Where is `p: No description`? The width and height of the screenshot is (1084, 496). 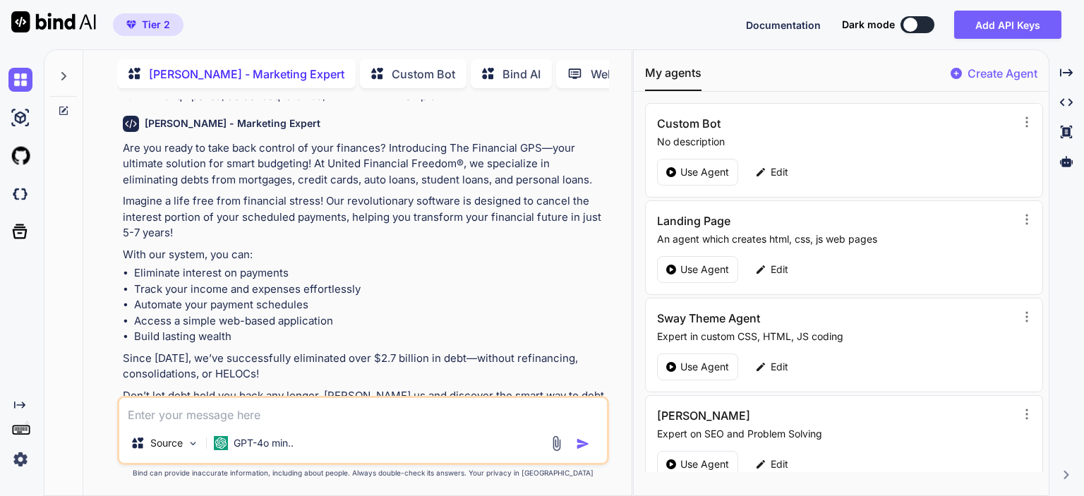 p: No description is located at coordinates (836, 142).